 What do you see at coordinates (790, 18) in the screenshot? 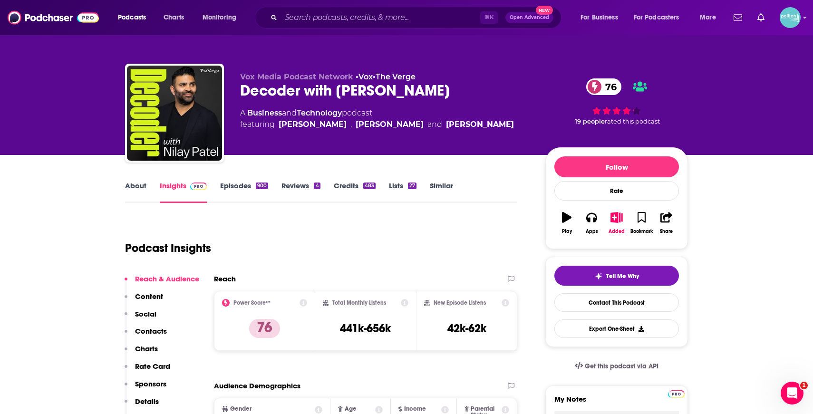
I see `img: User Profile` at bounding box center [790, 18].